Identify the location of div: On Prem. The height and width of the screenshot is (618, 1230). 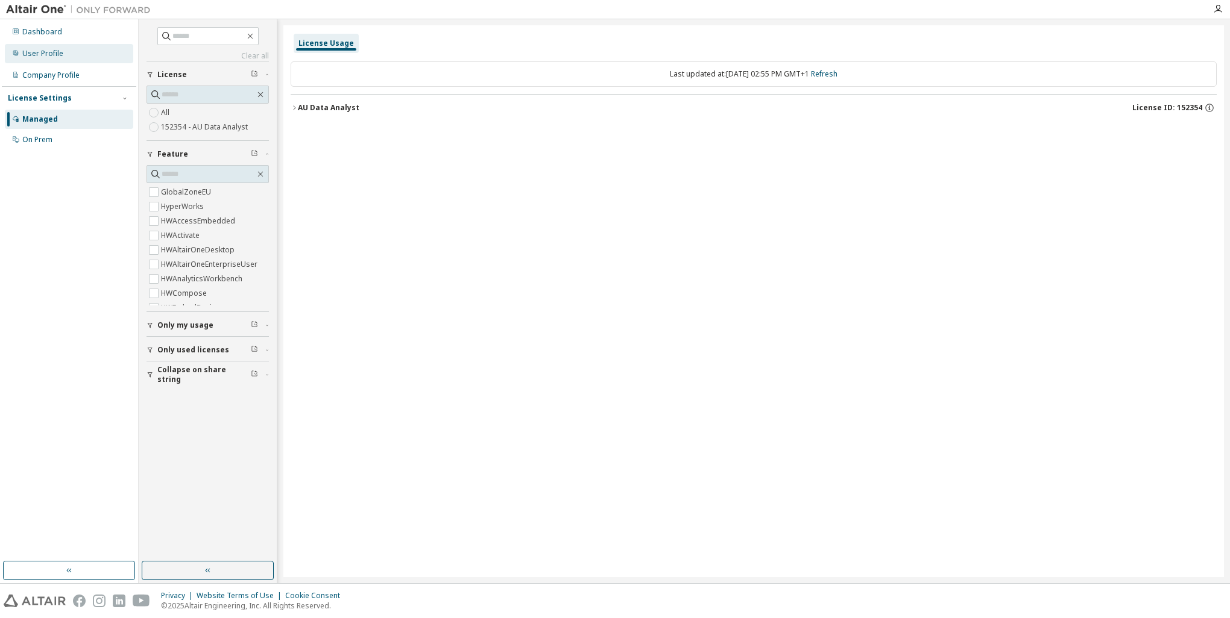
(37, 140).